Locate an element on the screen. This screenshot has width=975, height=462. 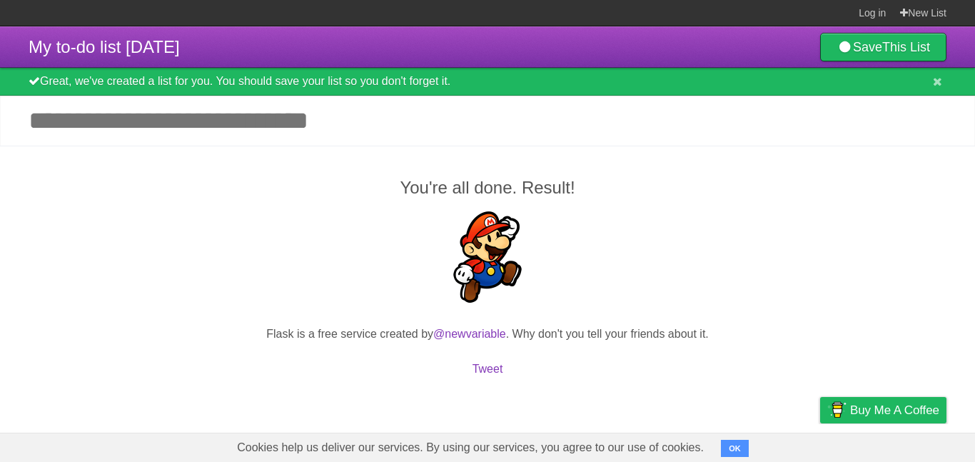
span: Buy me a coffee is located at coordinates (894, 410).